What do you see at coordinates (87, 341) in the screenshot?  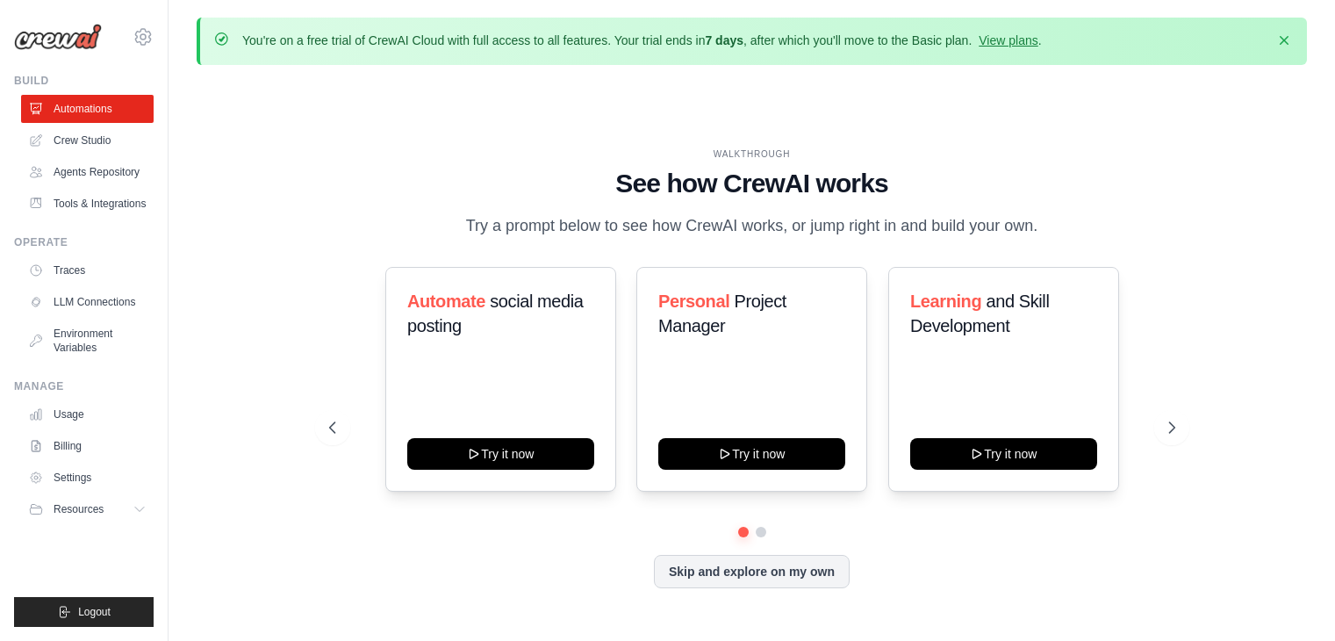 I see `a: Environment Variables` at bounding box center [87, 341].